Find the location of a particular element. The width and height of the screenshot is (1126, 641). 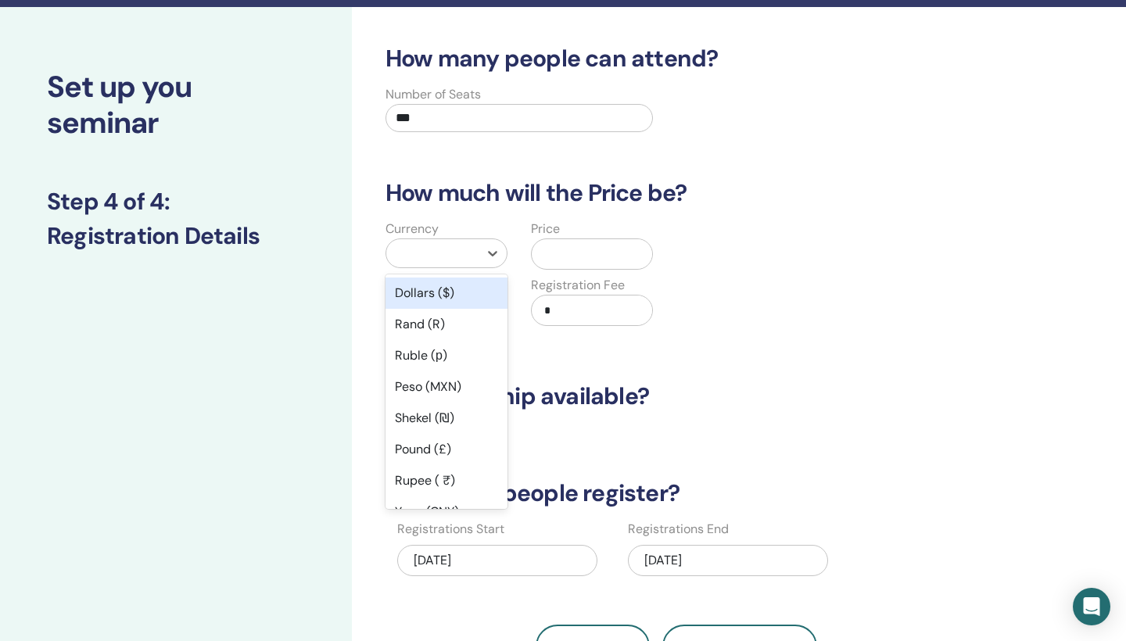

h3: When can people register? is located at coordinates (676, 493).